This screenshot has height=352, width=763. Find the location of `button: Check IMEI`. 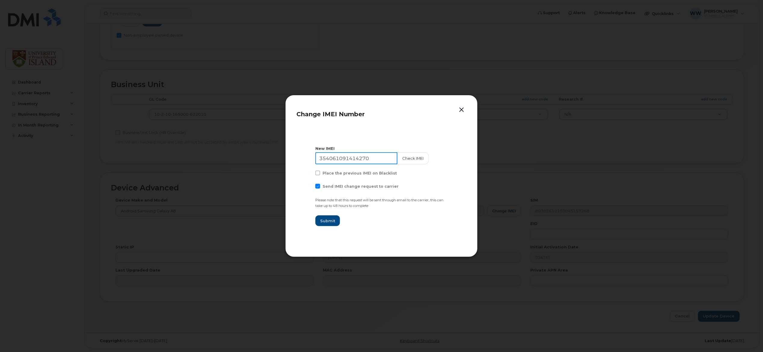

button: Check IMEI is located at coordinates (413, 158).